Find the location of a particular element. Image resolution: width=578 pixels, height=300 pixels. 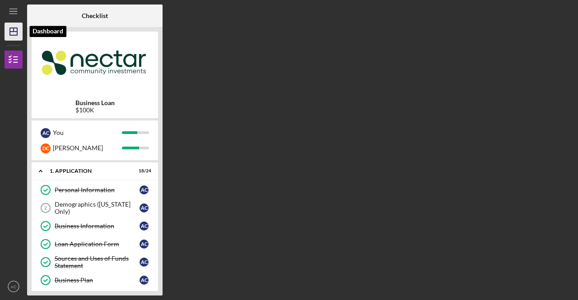

div: Loan Application Form is located at coordinates (97, 244).